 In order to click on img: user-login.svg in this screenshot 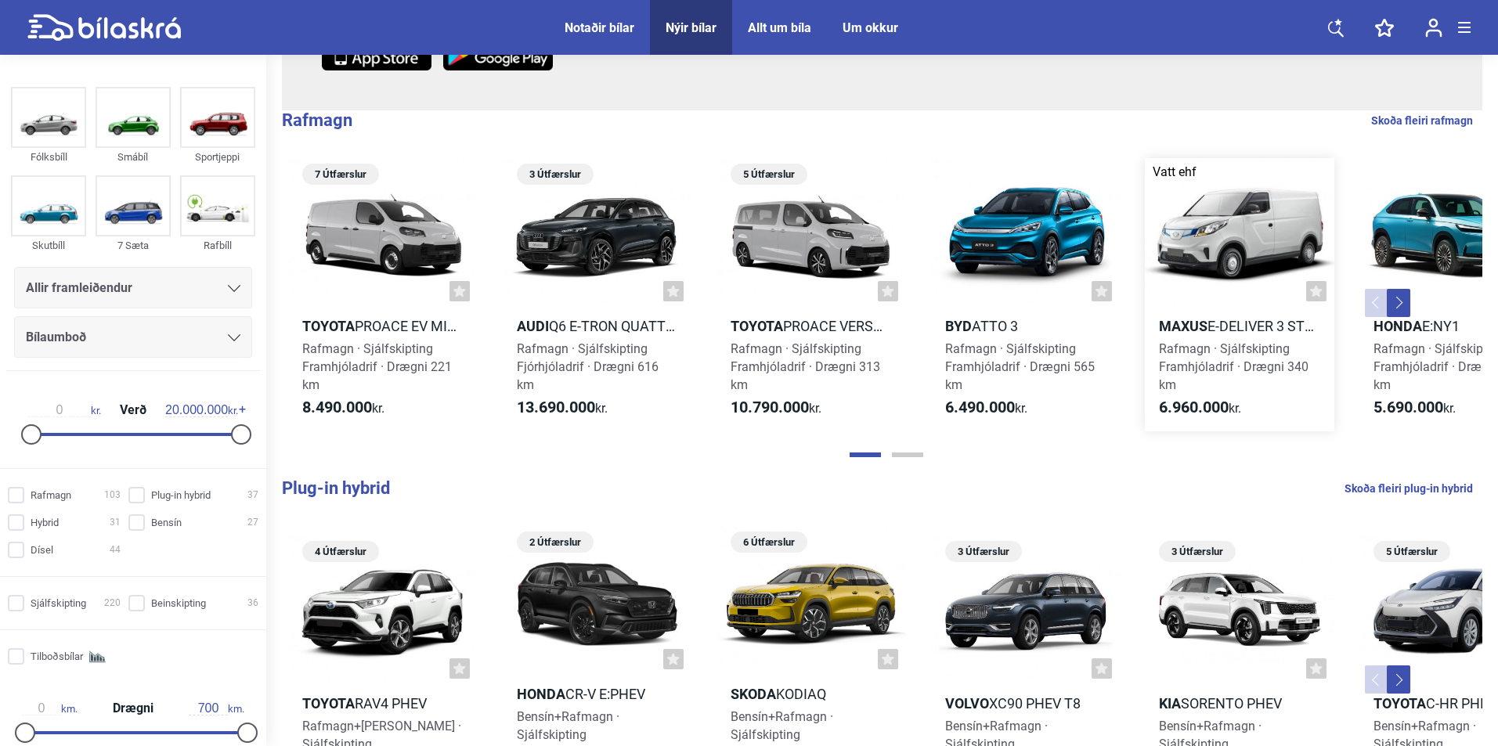, I will do `click(1433, 27)`.